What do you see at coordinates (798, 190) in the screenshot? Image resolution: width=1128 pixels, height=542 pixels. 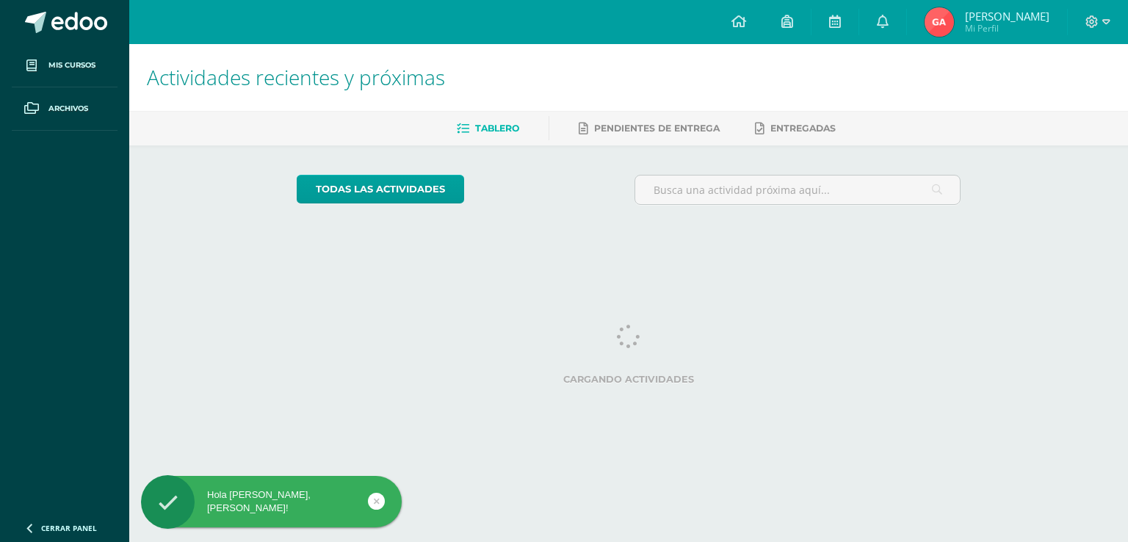 I see `input: Busca una actividad próxima aquí...` at bounding box center [798, 190].